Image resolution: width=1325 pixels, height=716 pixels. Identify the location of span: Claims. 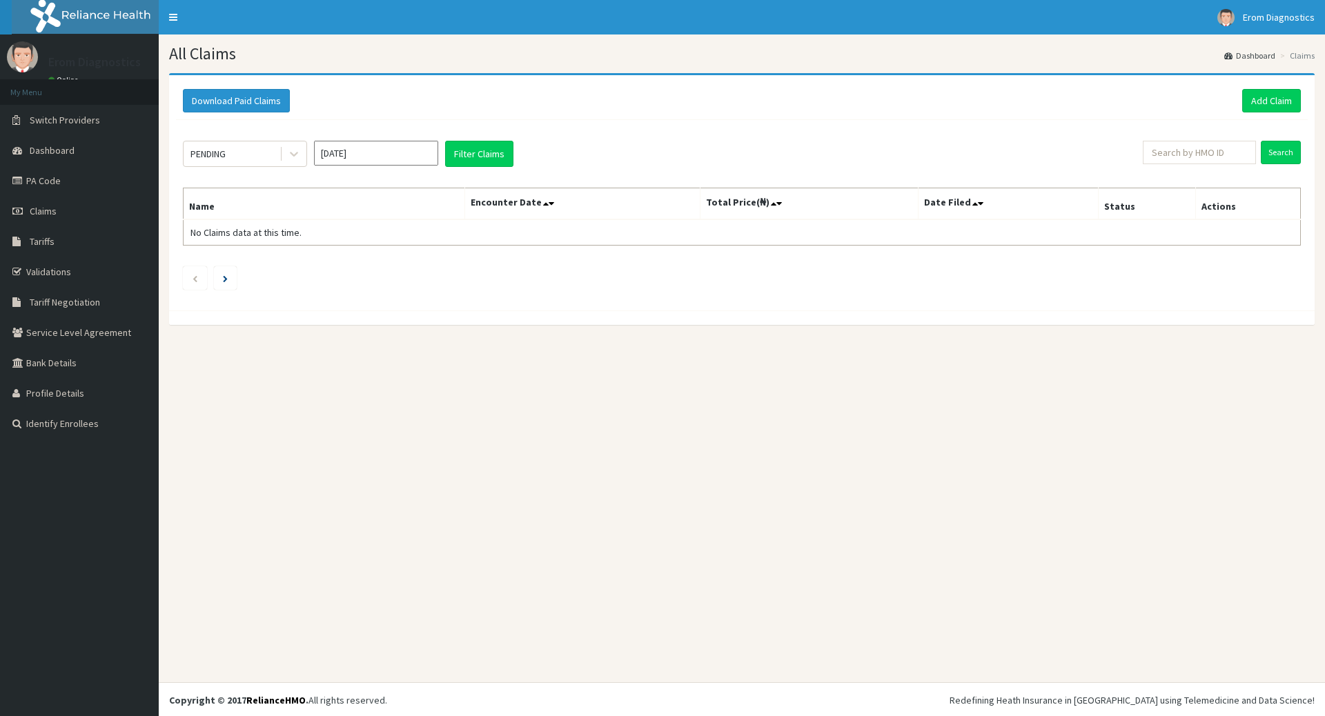
(43, 211).